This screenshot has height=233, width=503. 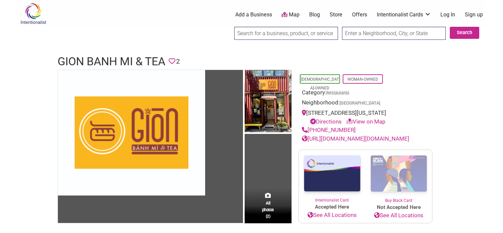 What do you see at coordinates (398, 177) in the screenshot?
I see `a: Buy Black Card` at bounding box center [398, 177].